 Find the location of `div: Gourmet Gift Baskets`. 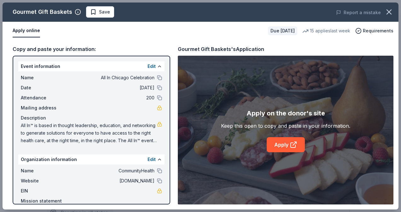

div: Gourmet Gift Baskets is located at coordinates (42, 12).